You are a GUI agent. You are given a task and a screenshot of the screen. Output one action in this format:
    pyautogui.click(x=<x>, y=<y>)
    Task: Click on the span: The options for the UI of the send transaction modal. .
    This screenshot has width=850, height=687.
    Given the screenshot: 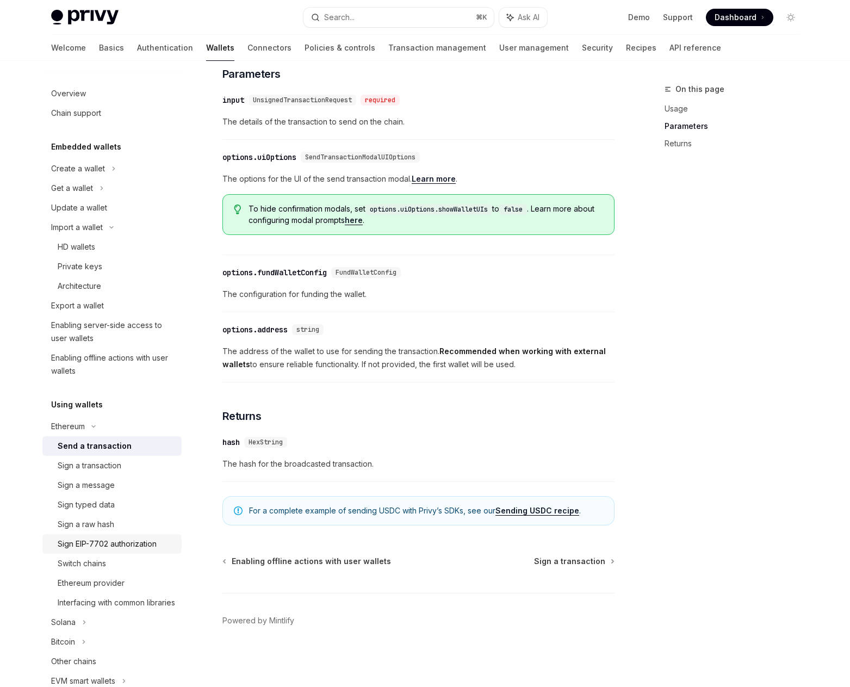 What is the action you would take?
    pyautogui.click(x=418, y=179)
    